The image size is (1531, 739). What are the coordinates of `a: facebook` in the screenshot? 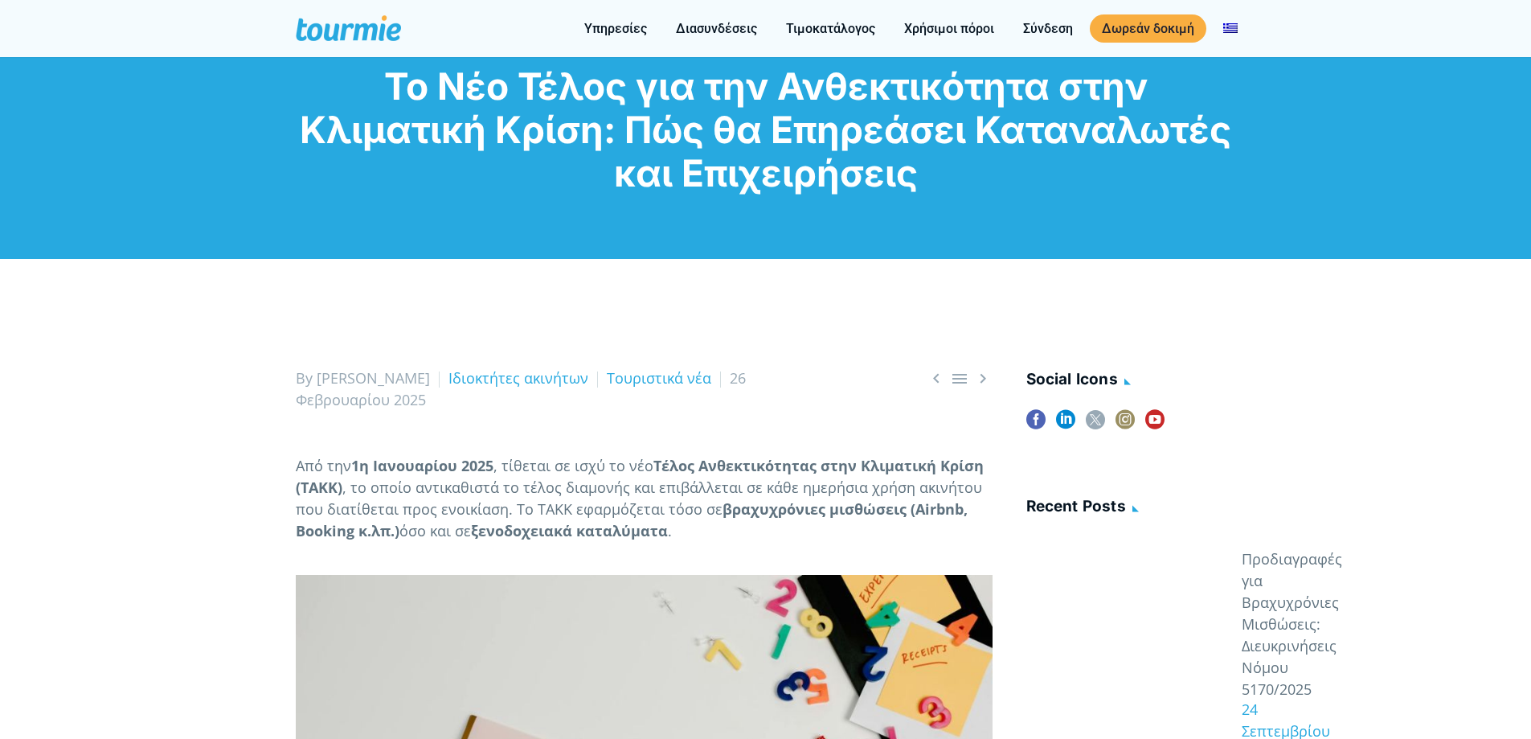 It's located at (1036, 424).